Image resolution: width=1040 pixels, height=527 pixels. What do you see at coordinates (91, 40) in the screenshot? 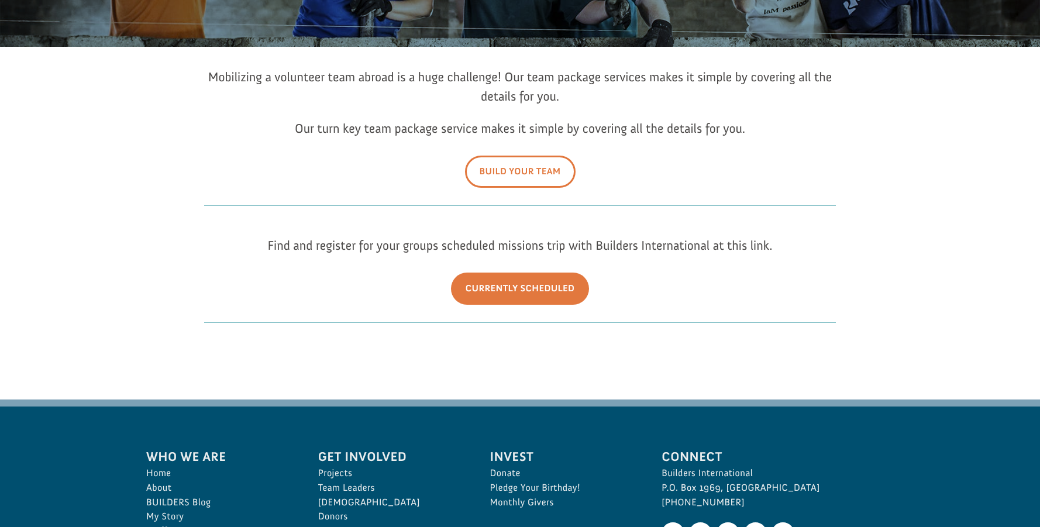
I see `div: to` at bounding box center [91, 40].